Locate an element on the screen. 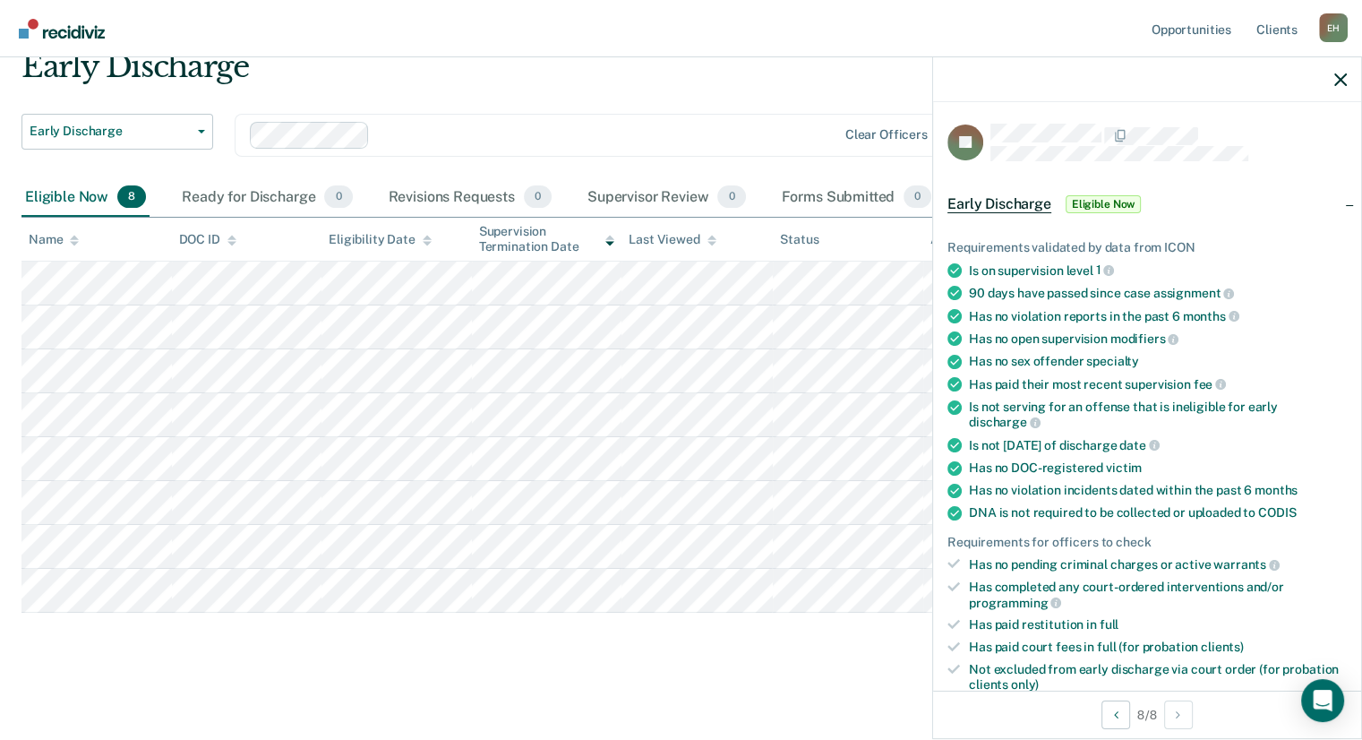 The height and width of the screenshot is (740, 1362). div: Forms Submitted is located at coordinates (857, 198).